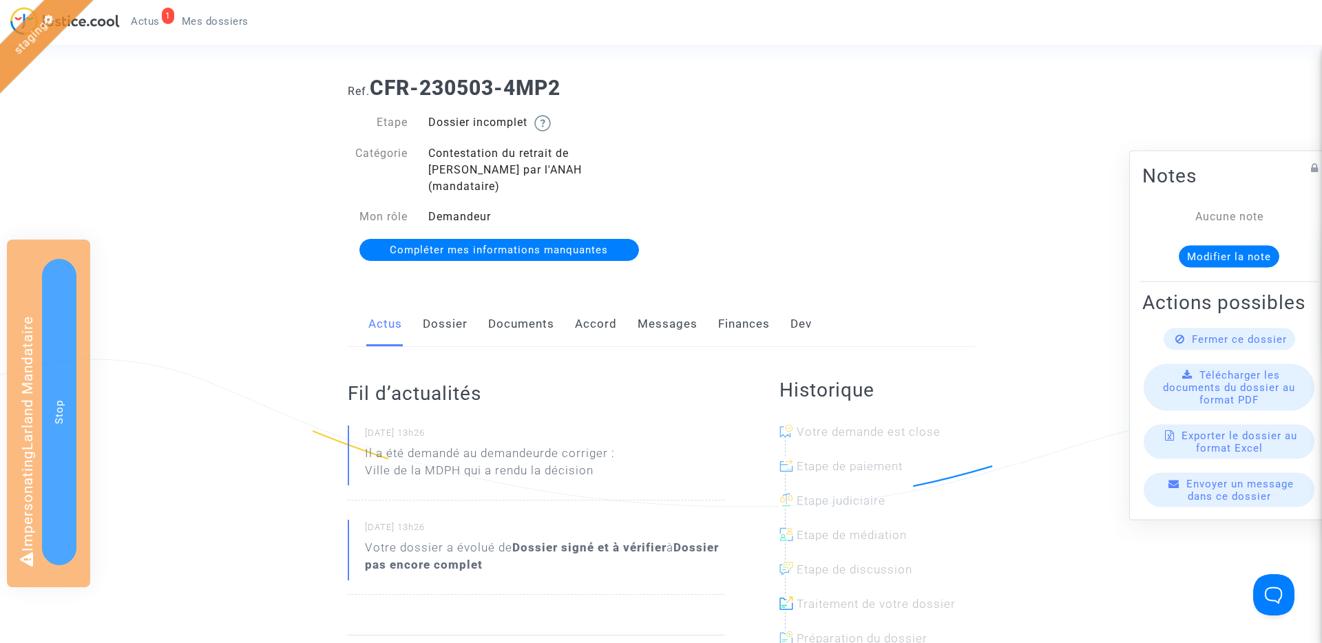  Describe the element at coordinates (580, 453) in the screenshot. I see `span: de corriger :` at that location.